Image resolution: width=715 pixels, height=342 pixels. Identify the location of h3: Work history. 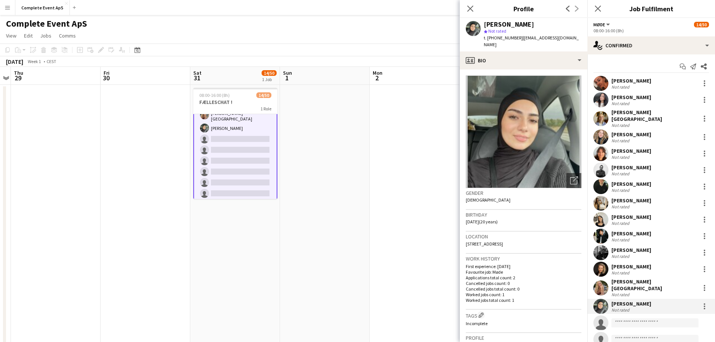
(524, 259).